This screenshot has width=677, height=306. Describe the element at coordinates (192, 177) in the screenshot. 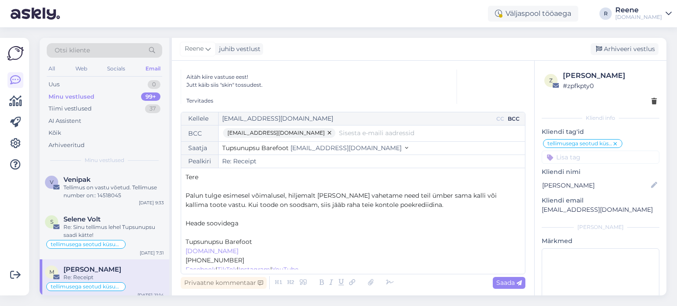

I see `span: Tere` at that location.